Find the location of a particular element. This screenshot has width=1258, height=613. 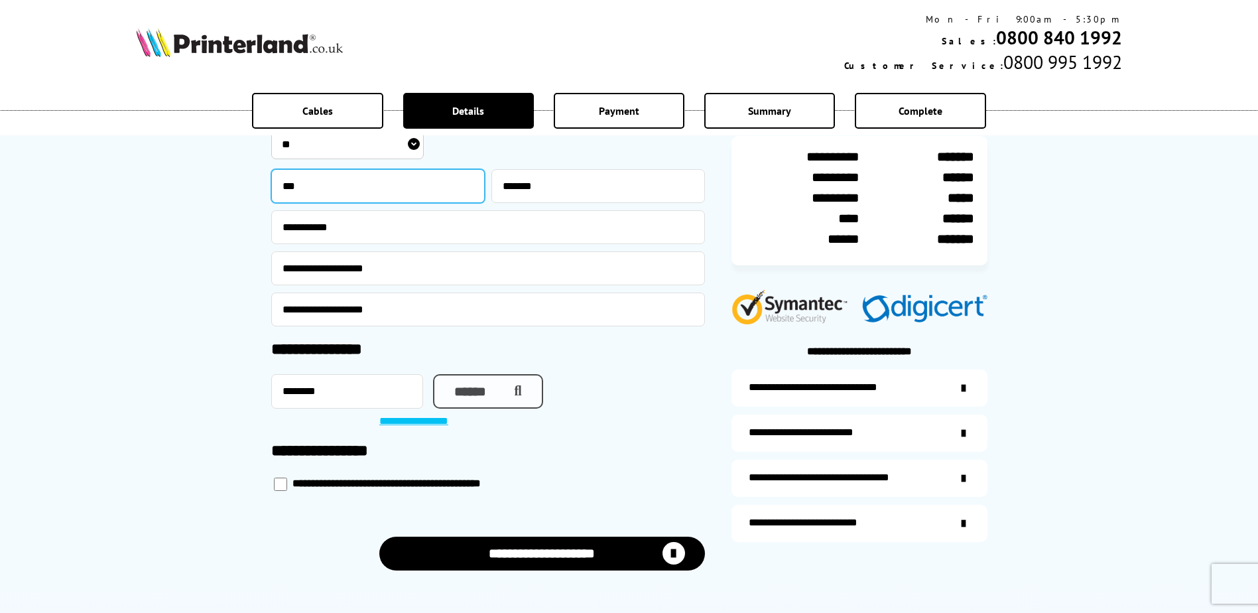

a: additional-cables is located at coordinates (860, 478).